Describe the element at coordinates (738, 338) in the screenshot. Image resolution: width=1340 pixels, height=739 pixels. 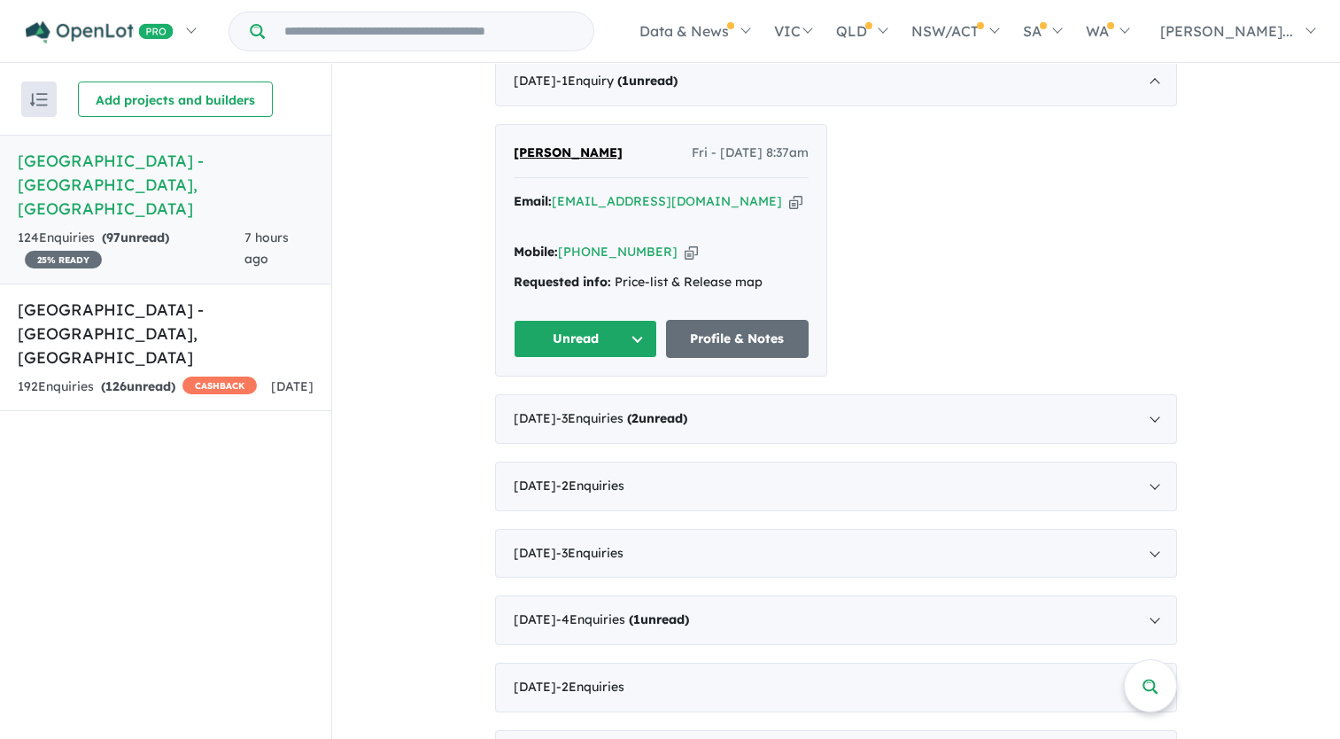
I see `a: Profile & Notes` at that location.